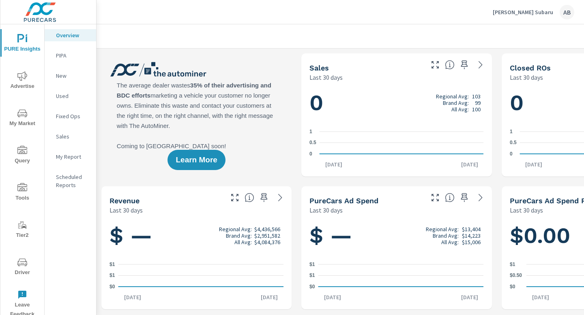 Image resolution: width=584 pixels, height=315 pixels. Describe the element at coordinates (267, 229) in the screenshot. I see `p: $4,436,566` at that location.